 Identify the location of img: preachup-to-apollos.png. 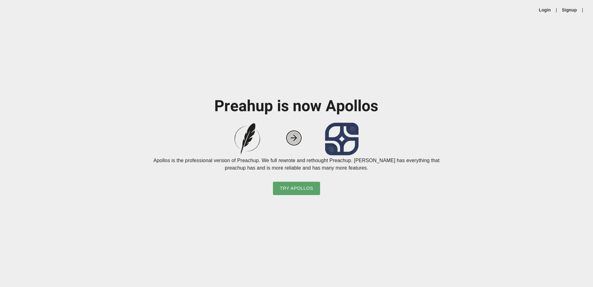
(296, 139).